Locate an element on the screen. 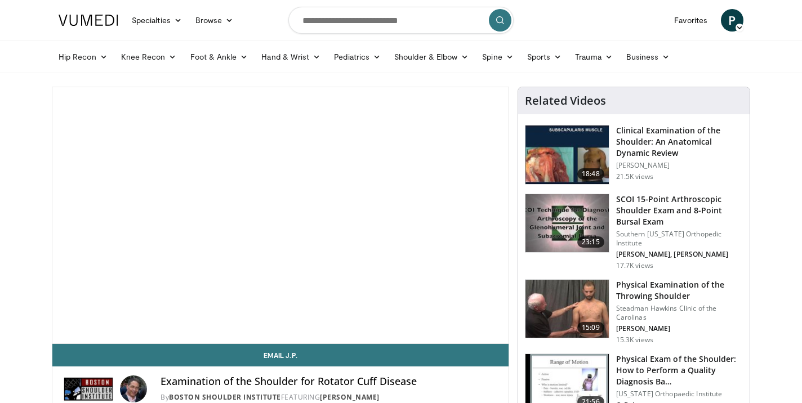  span: 23:15 is located at coordinates (591, 242).